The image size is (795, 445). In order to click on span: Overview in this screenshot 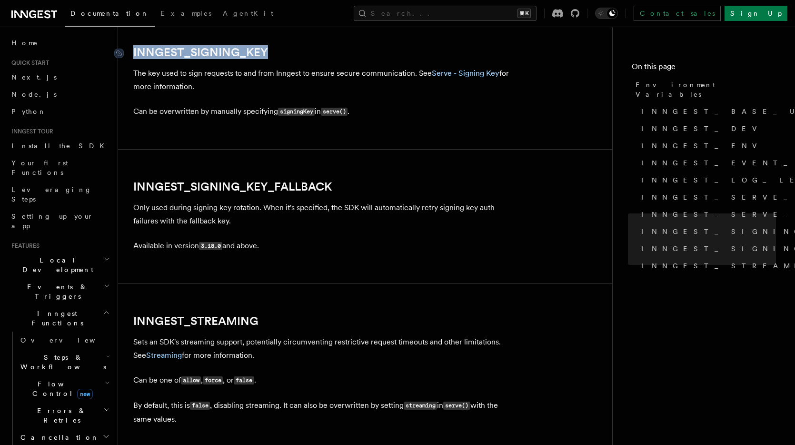, I will do `click(70, 340)`.